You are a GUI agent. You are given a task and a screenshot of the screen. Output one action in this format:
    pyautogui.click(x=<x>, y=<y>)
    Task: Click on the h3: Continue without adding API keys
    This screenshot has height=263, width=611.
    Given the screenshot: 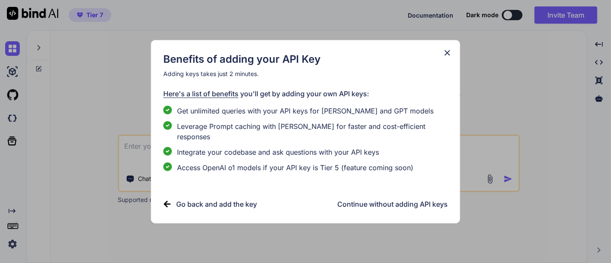 What is the action you would take?
    pyautogui.click(x=392, y=204)
    